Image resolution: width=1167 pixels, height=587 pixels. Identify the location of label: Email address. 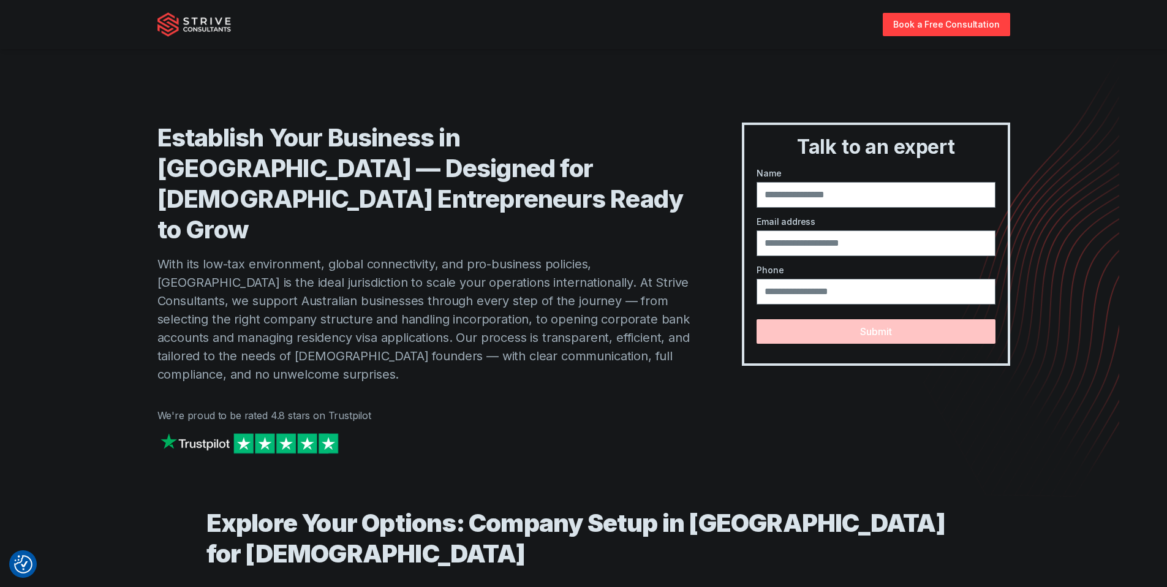
(875, 221).